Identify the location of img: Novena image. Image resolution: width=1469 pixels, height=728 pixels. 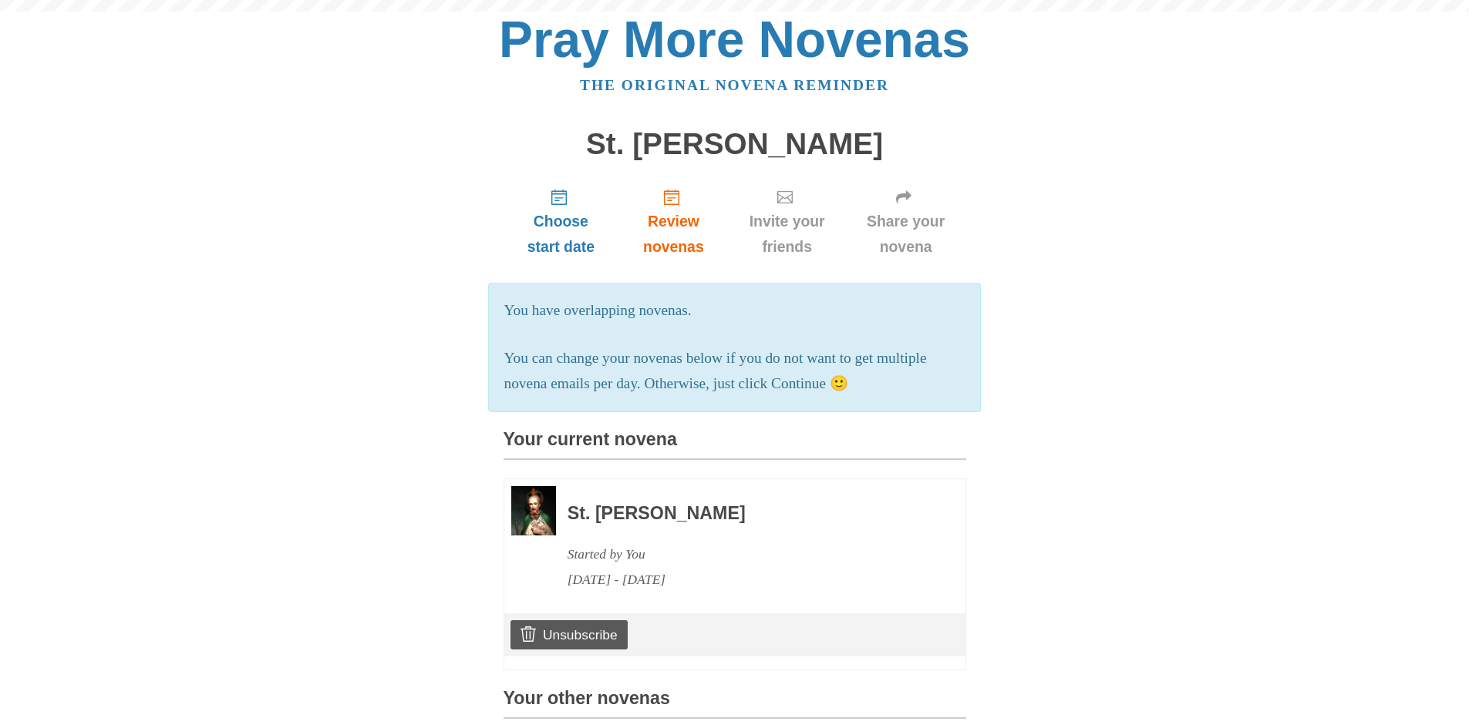
(533, 510).